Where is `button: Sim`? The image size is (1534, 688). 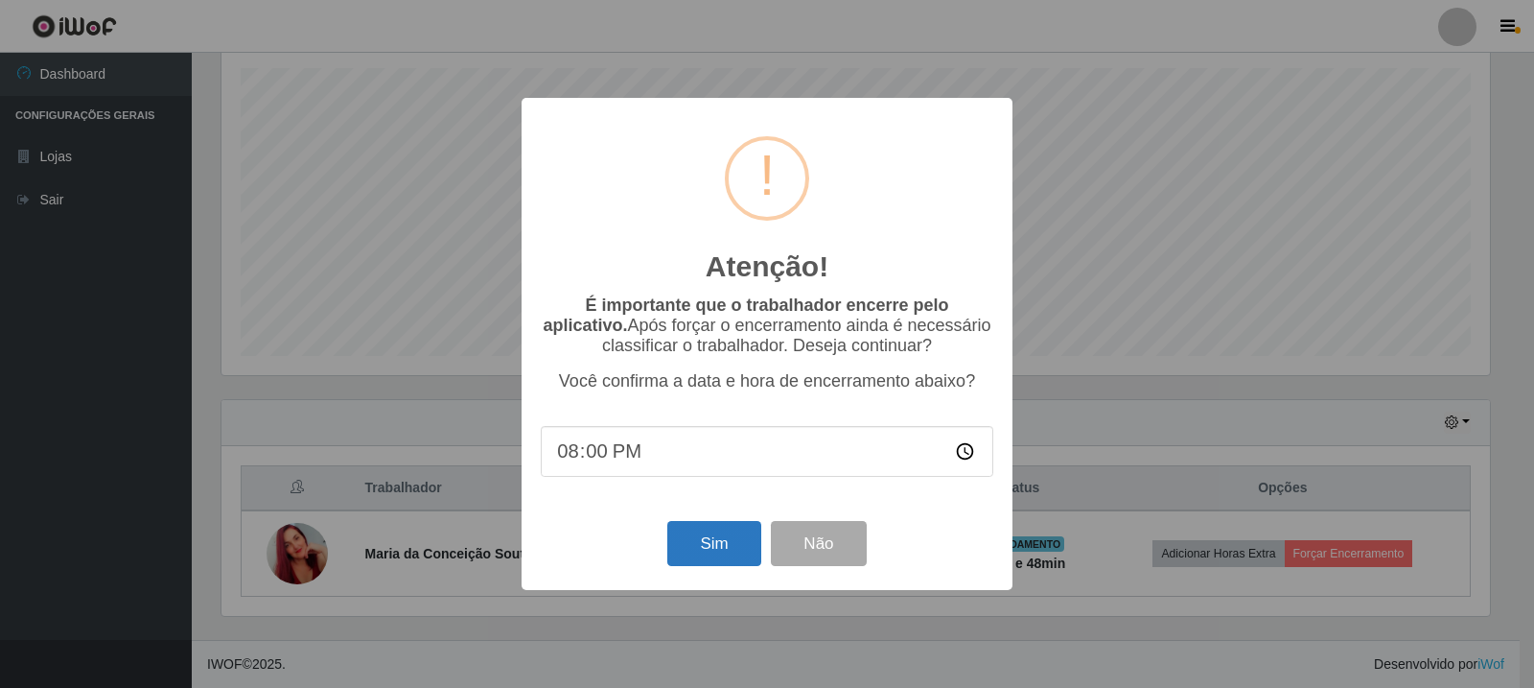
button: Sim is located at coordinates (714, 543).